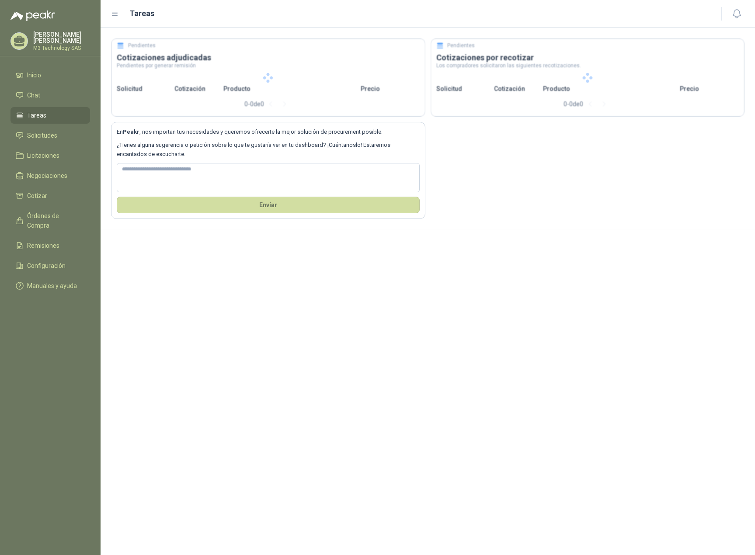 This screenshot has width=755, height=555. I want to click on h1: Tareas, so click(142, 14).